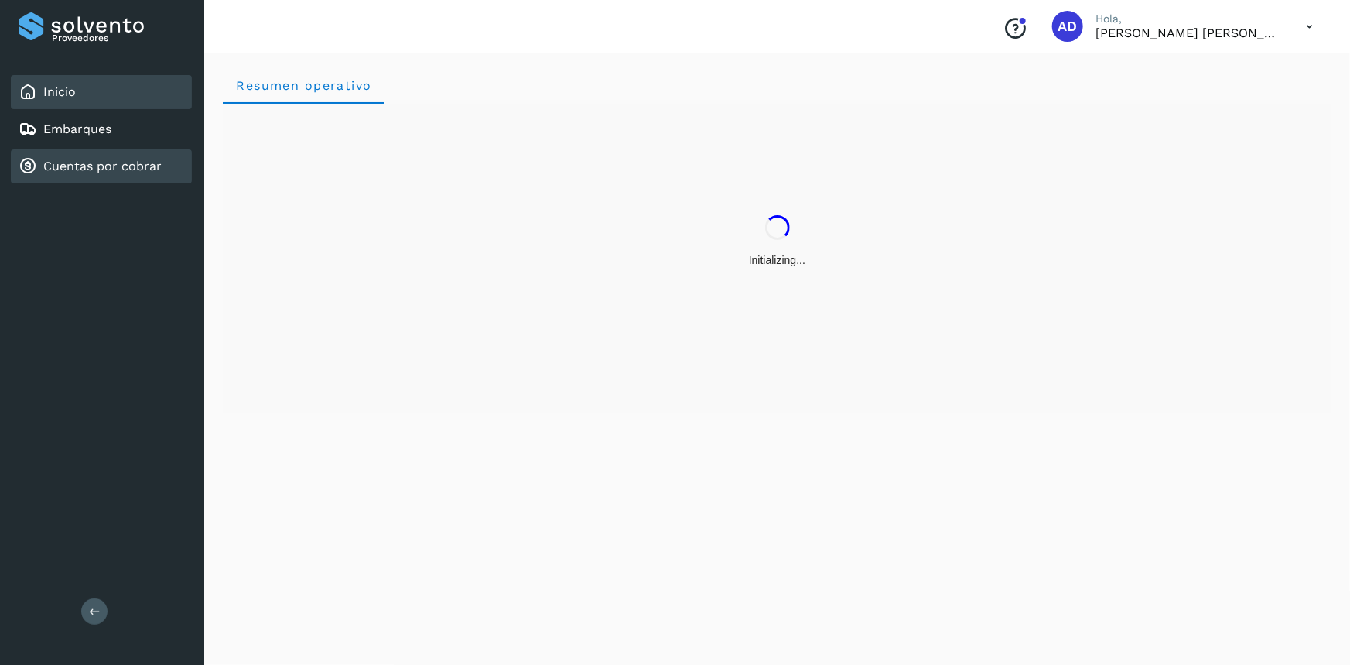 The width and height of the screenshot is (1350, 665). What do you see at coordinates (101, 92) in the screenshot?
I see `div: Inicio` at bounding box center [101, 92].